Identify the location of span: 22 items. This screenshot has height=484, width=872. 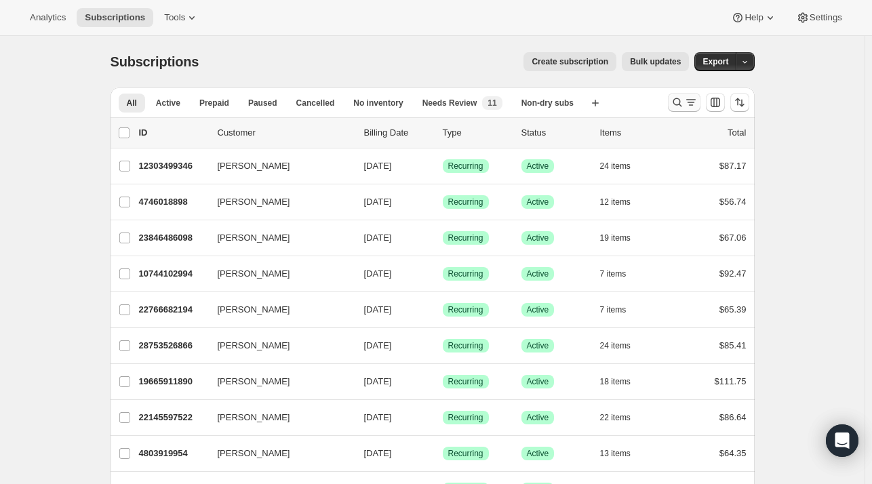
(615, 418).